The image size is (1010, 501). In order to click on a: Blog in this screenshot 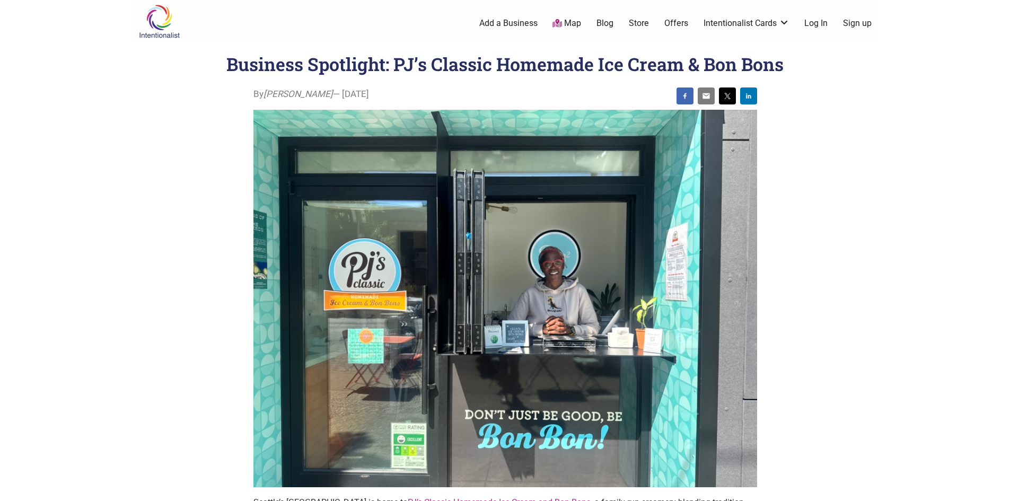, I will do `click(605, 23)`.